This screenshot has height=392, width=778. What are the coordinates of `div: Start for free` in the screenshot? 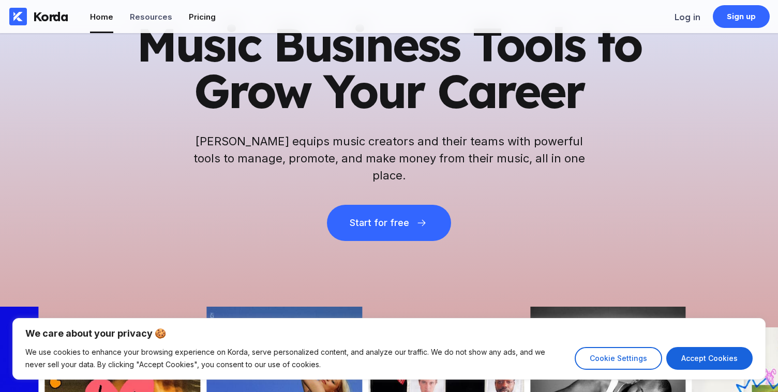 It's located at (379, 223).